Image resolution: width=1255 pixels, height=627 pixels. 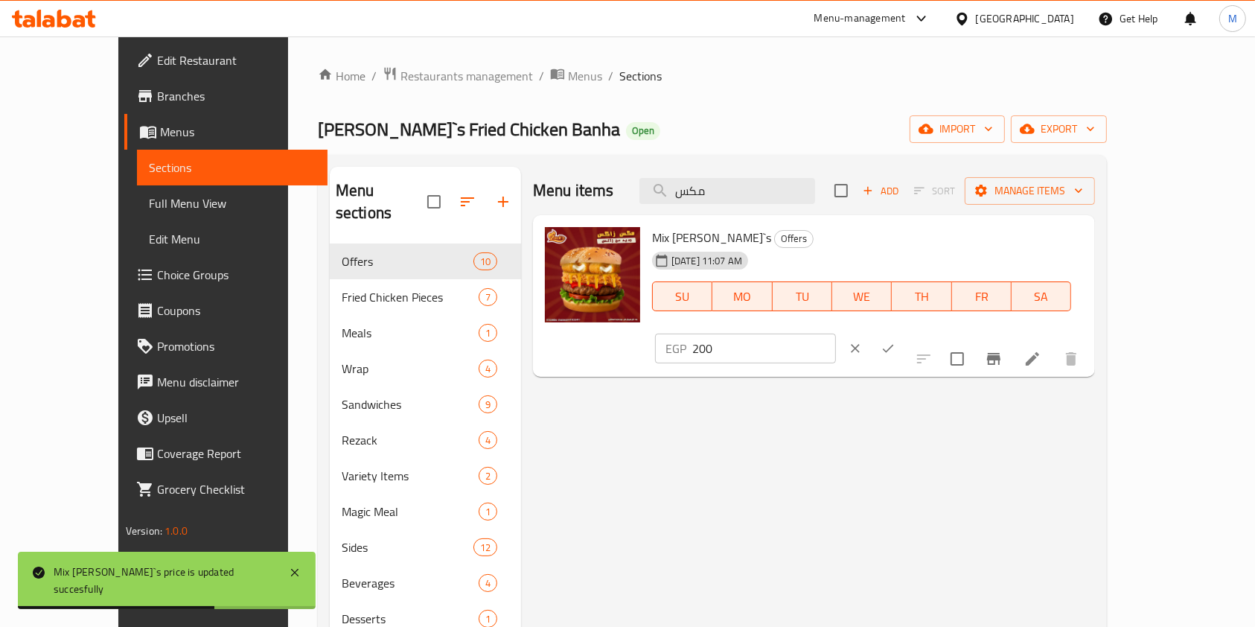 I want to click on span: 9, so click(x=488, y=404).